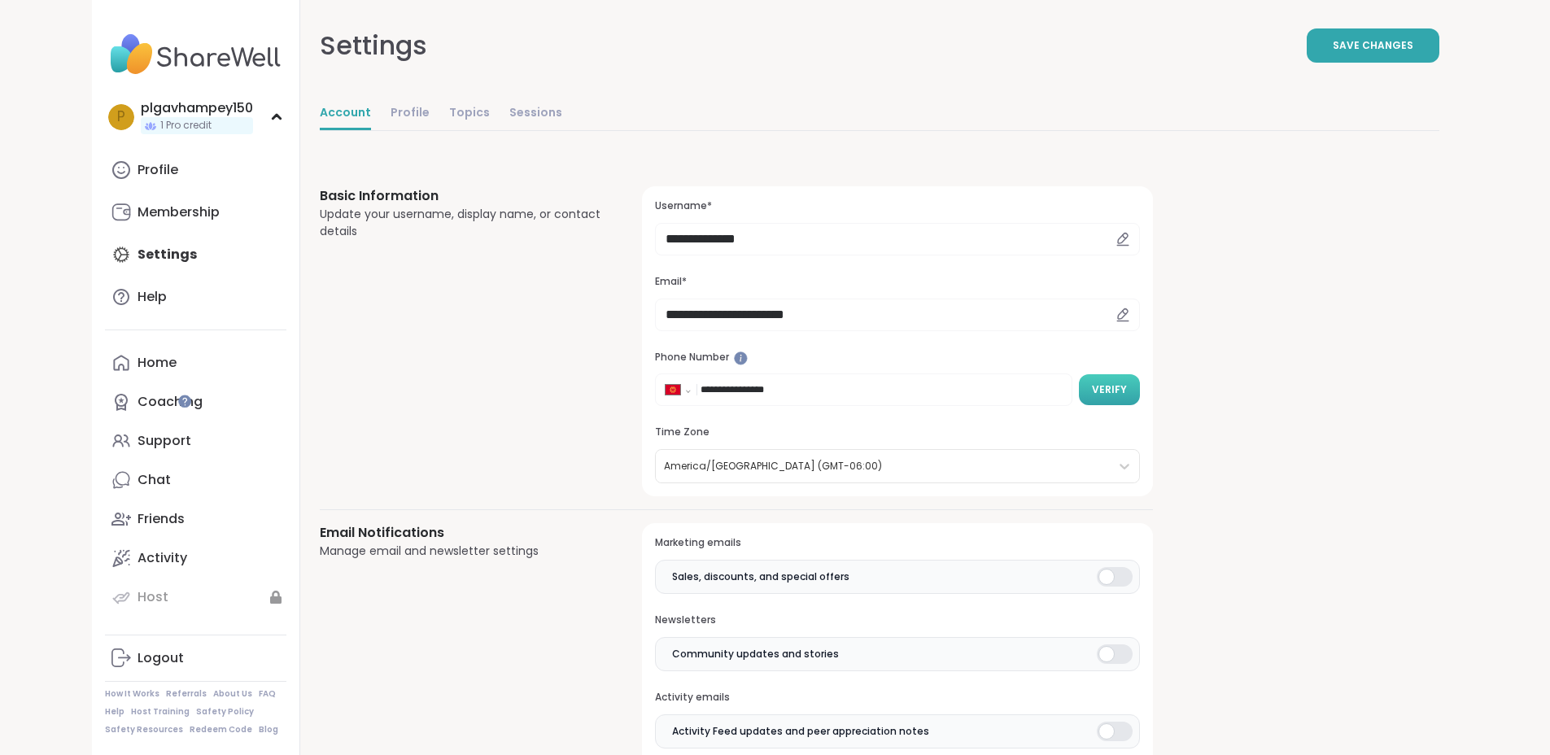  I want to click on div: Coaching, so click(170, 402).